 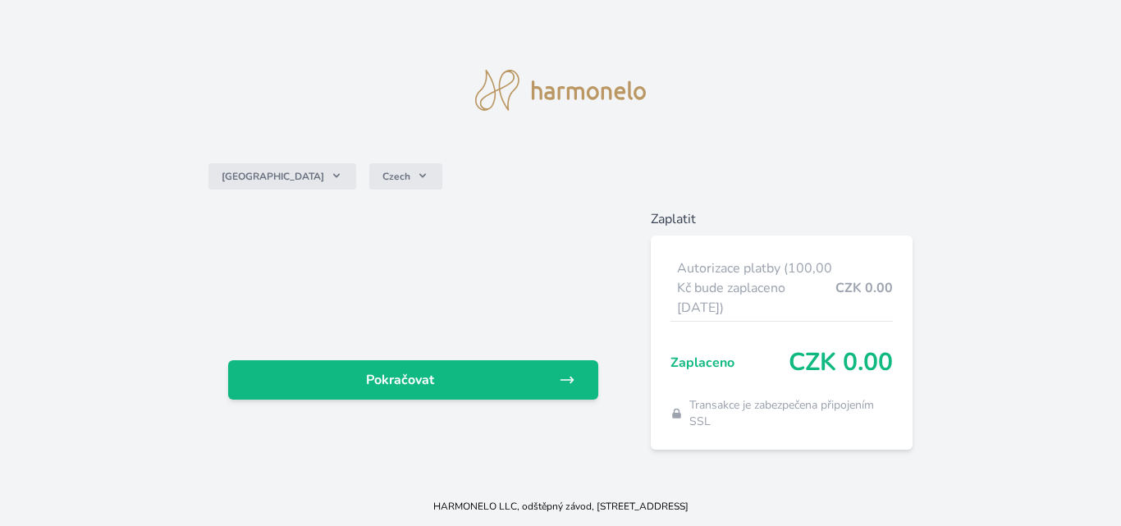 What do you see at coordinates (790, 413) in the screenshot?
I see `span: Transakce je zabezpečena připojením SSL` at bounding box center [790, 413].